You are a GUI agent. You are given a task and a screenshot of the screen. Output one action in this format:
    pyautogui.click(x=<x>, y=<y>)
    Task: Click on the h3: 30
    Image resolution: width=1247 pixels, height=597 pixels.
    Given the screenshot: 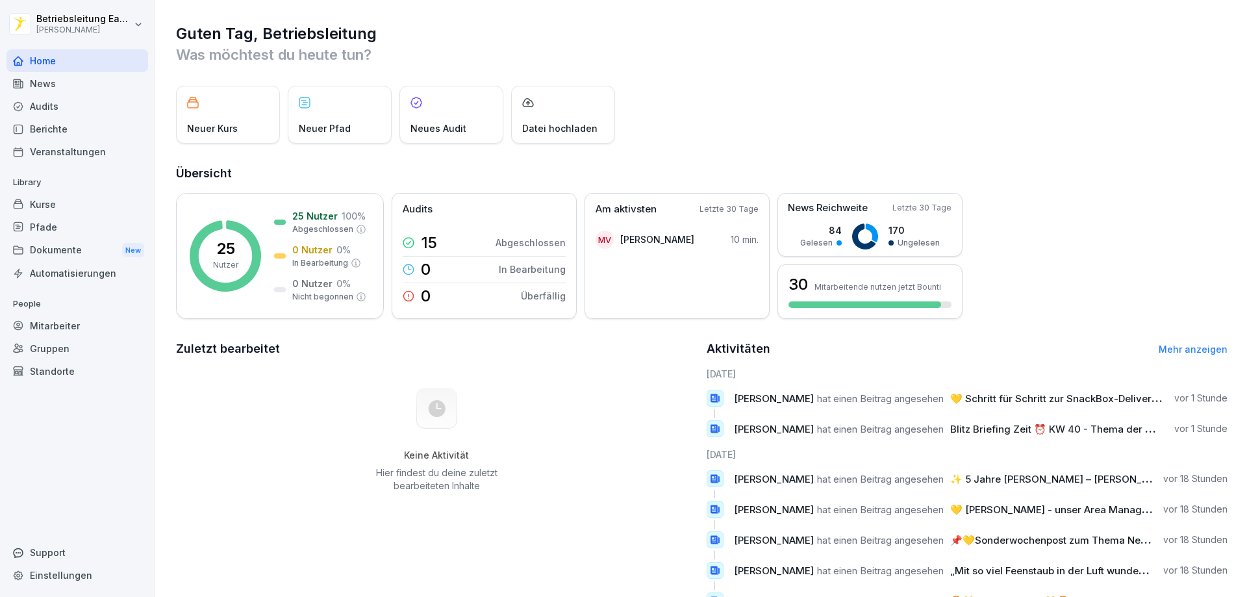 What is the action you would take?
    pyautogui.click(x=798, y=284)
    